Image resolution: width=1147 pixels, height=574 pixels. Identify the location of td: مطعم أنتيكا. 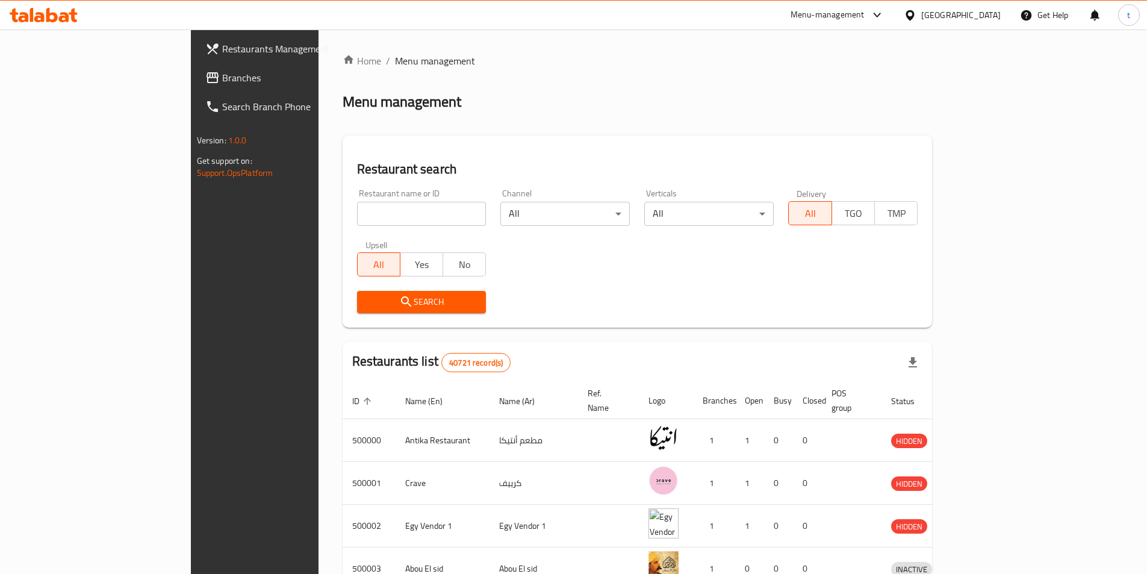
(534, 440).